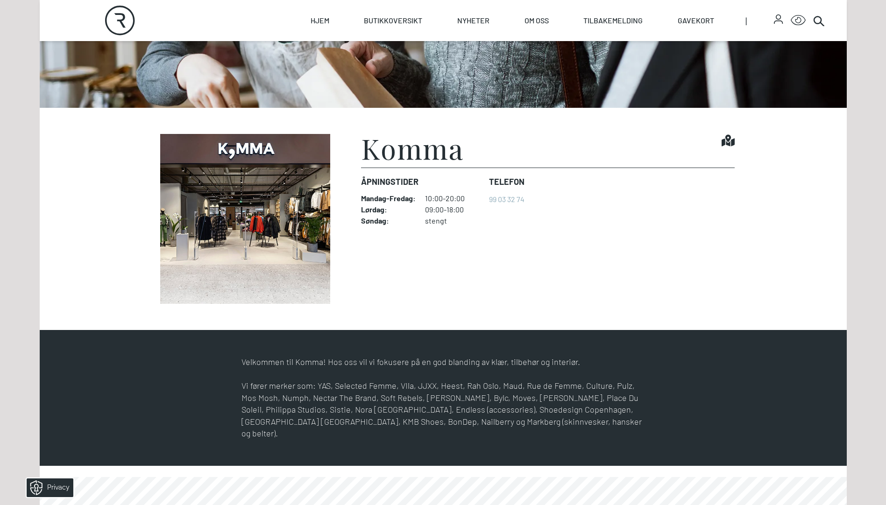  Describe the element at coordinates (787, 209) in the screenshot. I see `div: © Mappedin` at that location.